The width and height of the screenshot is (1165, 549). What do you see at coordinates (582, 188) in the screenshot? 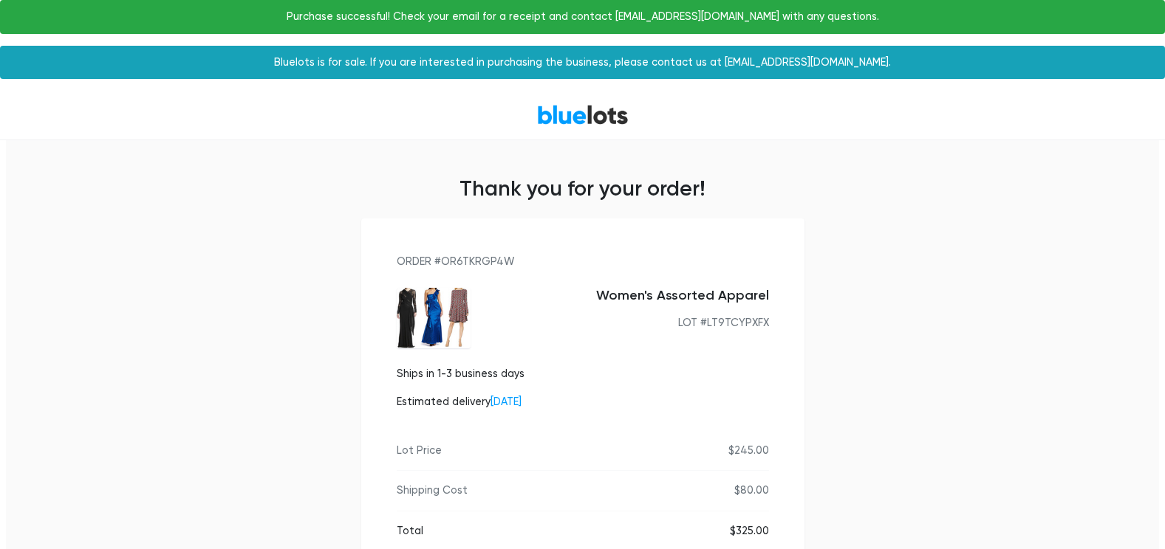
I see `h2: Thank you for your order!` at bounding box center [582, 188].